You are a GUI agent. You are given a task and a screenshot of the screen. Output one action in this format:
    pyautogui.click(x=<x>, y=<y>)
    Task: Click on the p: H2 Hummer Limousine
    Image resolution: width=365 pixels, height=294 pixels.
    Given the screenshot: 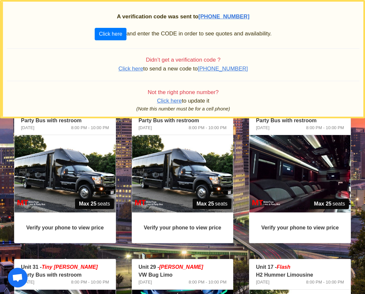 What is the action you would take?
    pyautogui.click(x=300, y=275)
    